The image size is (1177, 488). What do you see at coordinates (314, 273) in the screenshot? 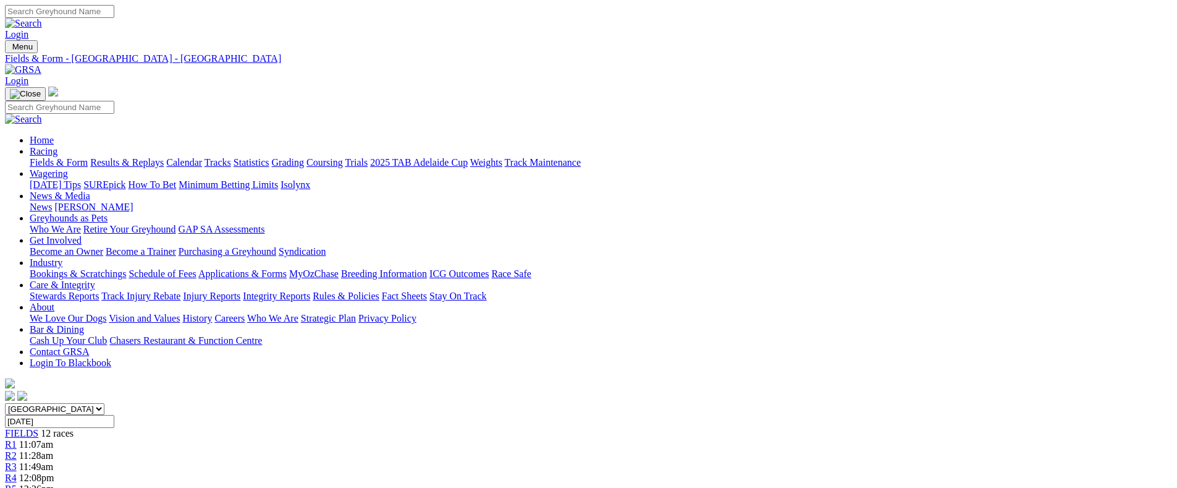
I see `a: MyOzChase` at bounding box center [314, 273].